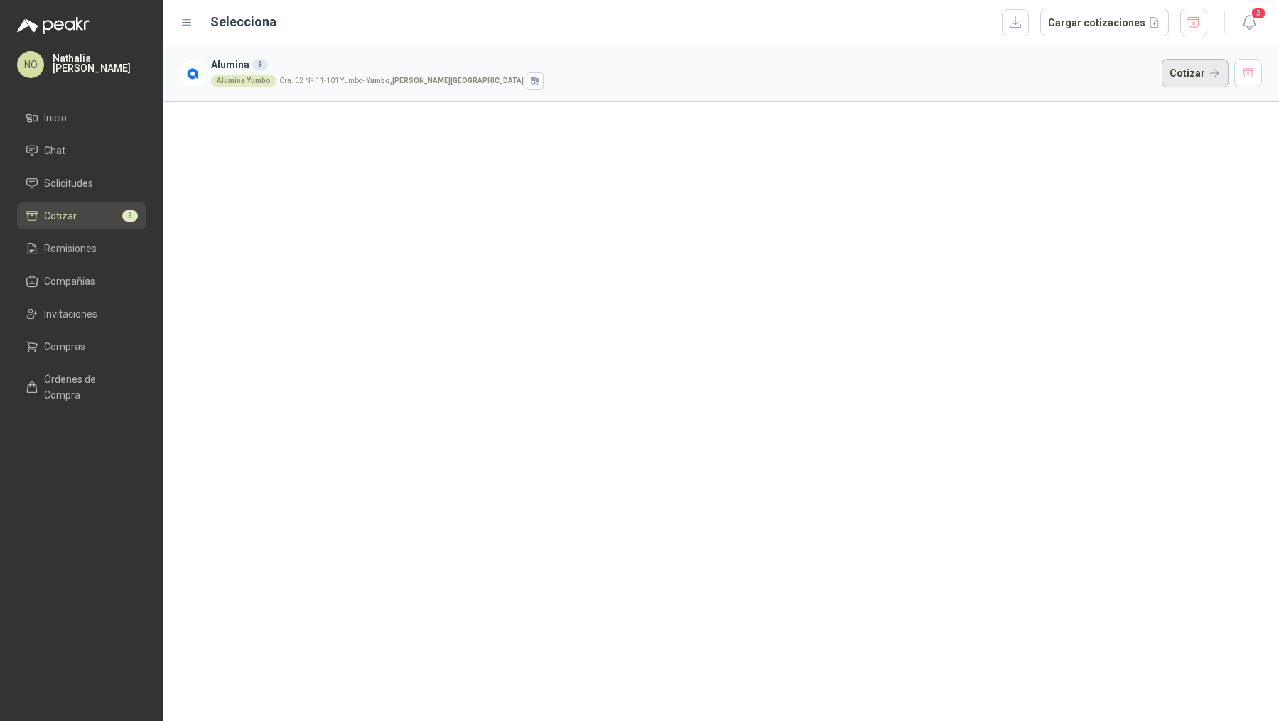 This screenshot has height=721, width=1279. What do you see at coordinates (130, 216) in the screenshot?
I see `span: 9` at bounding box center [130, 216].